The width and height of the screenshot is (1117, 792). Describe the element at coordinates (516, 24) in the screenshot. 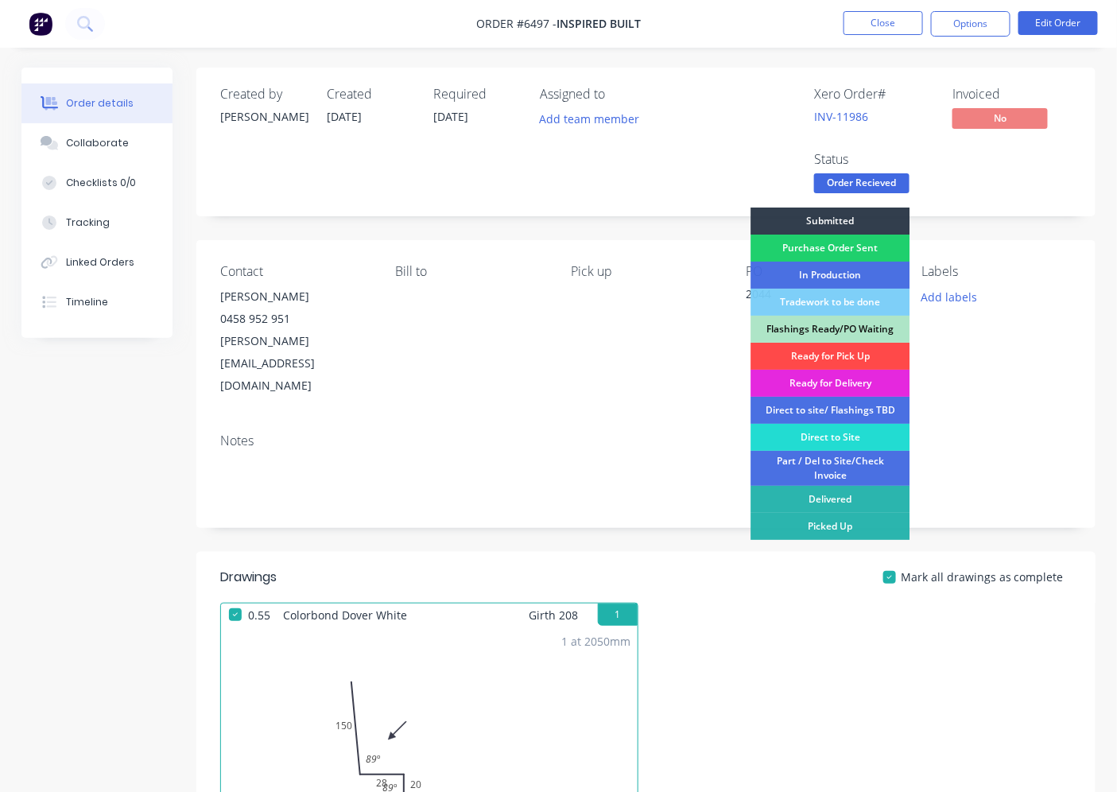

I see `span: Order #6497 -` at that location.